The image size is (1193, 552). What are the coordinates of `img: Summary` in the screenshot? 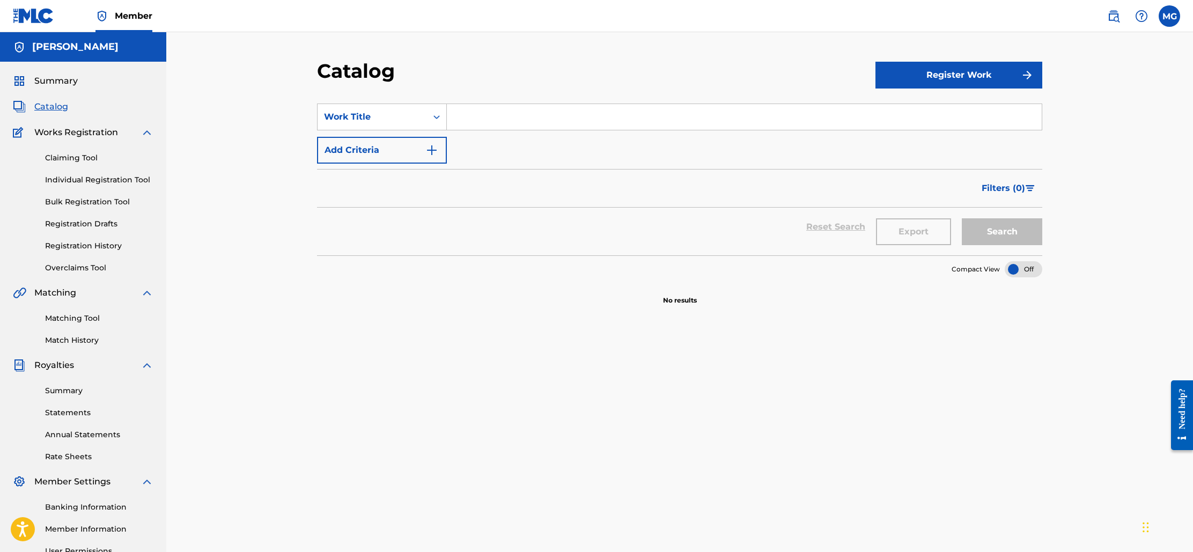 It's located at (19, 81).